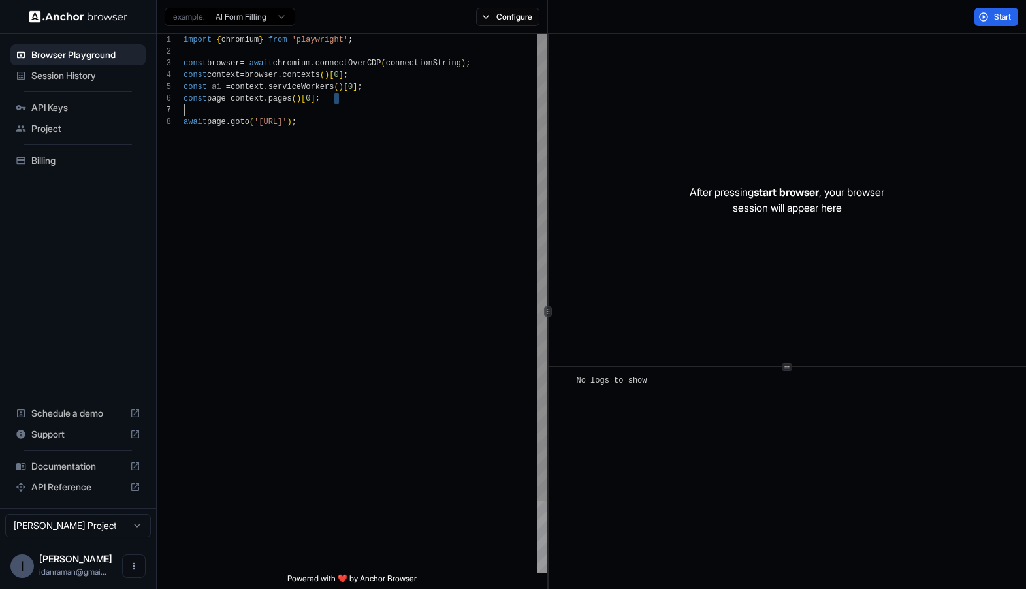 The width and height of the screenshot is (1026, 589). What do you see at coordinates (348, 63) in the screenshot?
I see `span: connectOverCDP` at bounding box center [348, 63].